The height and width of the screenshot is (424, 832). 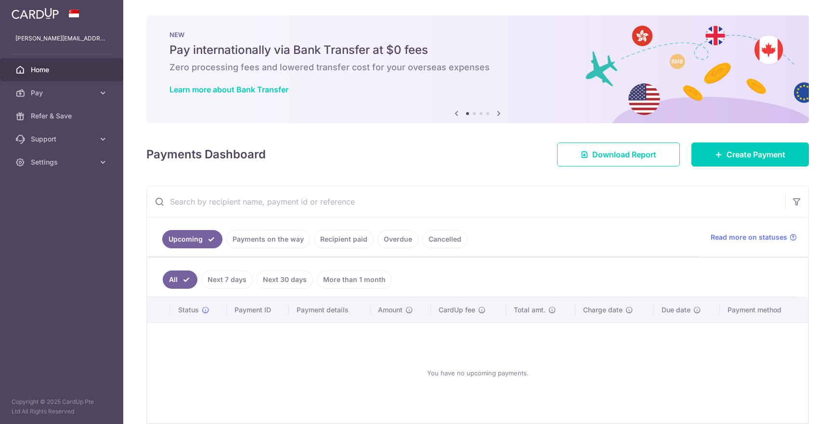 What do you see at coordinates (180, 280) in the screenshot?
I see `a: All` at bounding box center [180, 280].